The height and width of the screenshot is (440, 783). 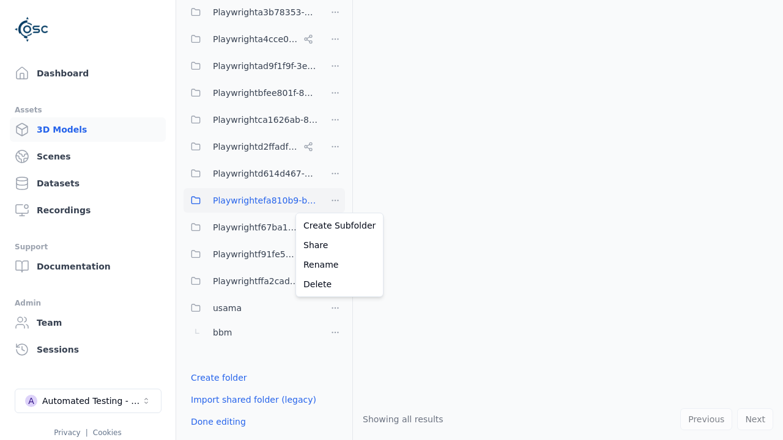 I want to click on a: Create Subfolder, so click(x=339, y=226).